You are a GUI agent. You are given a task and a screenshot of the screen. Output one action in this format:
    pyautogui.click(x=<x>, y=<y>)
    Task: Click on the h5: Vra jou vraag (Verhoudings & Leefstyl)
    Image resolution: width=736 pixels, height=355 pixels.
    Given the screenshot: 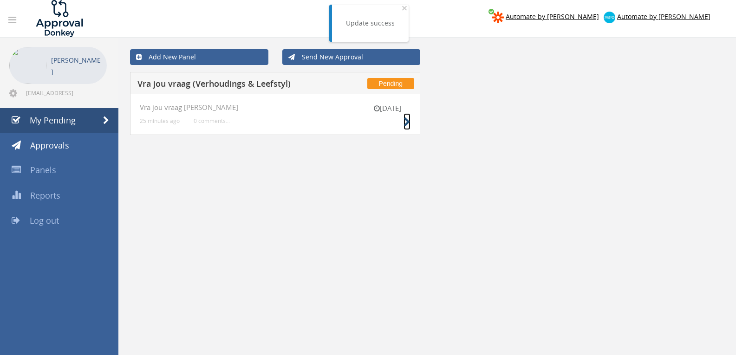 What is the action you would take?
    pyautogui.click(x=234, y=85)
    